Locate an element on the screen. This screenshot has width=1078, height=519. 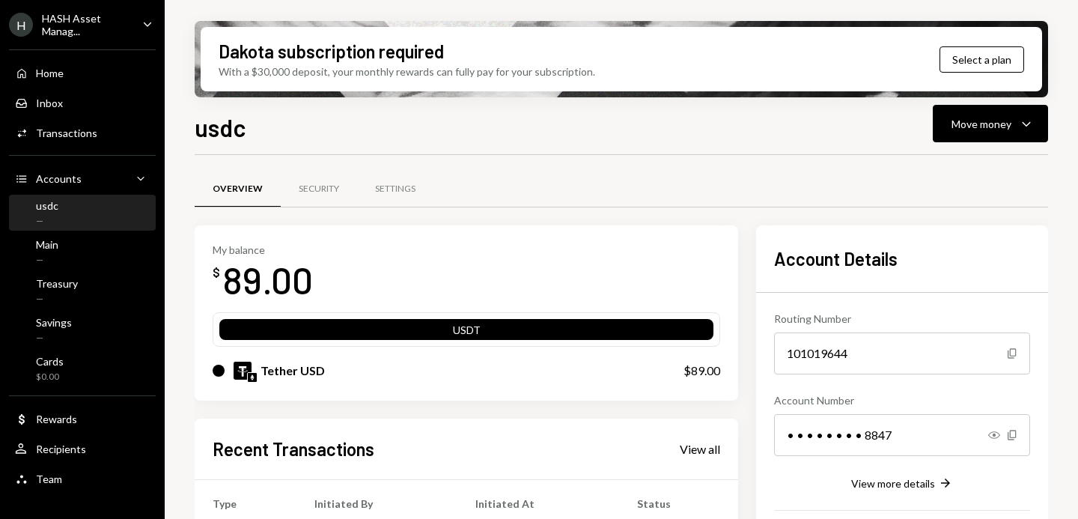
div: HASH Asset Manag... is located at coordinates (86, 25).